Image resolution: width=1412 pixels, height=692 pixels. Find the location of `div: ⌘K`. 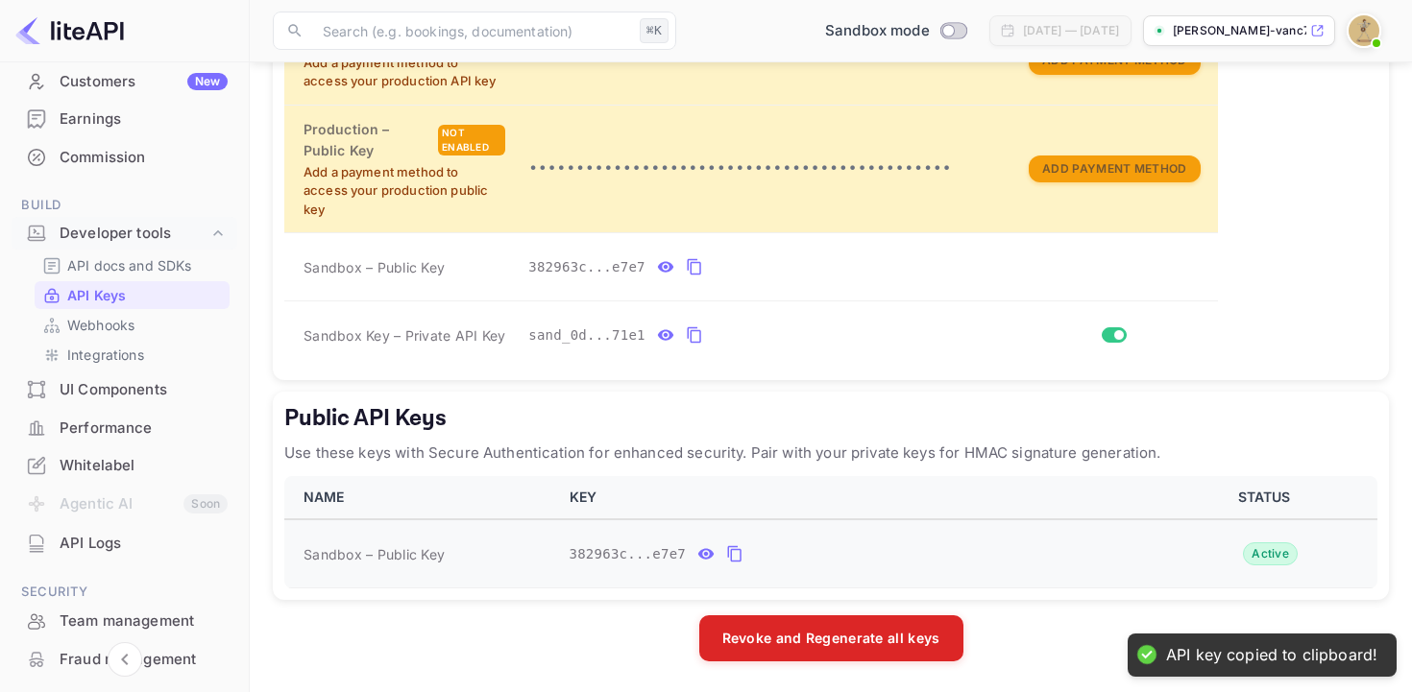

div: ⌘K is located at coordinates (654, 31).